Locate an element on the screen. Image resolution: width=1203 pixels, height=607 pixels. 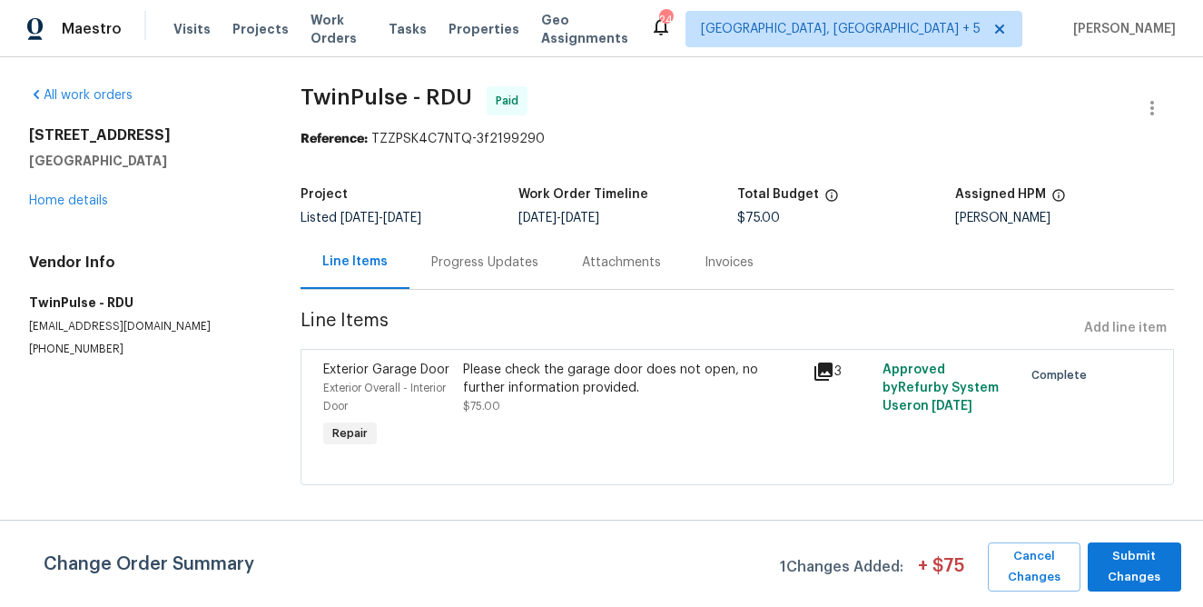
div: Progress Updates is located at coordinates (485, 262).